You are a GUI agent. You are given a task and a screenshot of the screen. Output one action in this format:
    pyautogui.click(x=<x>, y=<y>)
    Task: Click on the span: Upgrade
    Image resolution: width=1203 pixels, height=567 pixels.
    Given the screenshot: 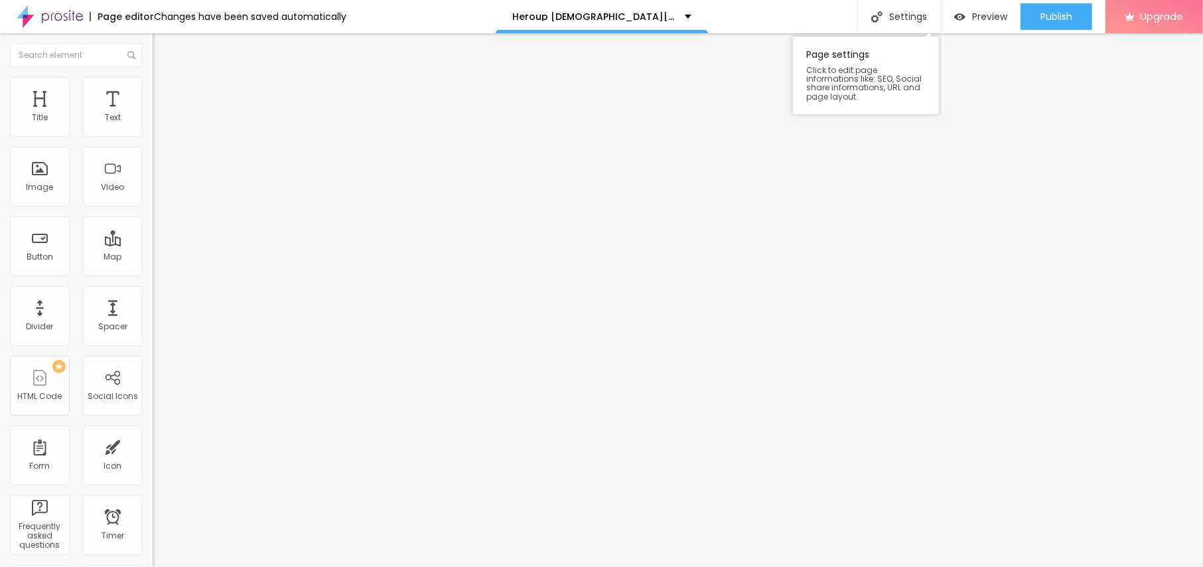 What is the action you would take?
    pyautogui.click(x=1161, y=16)
    